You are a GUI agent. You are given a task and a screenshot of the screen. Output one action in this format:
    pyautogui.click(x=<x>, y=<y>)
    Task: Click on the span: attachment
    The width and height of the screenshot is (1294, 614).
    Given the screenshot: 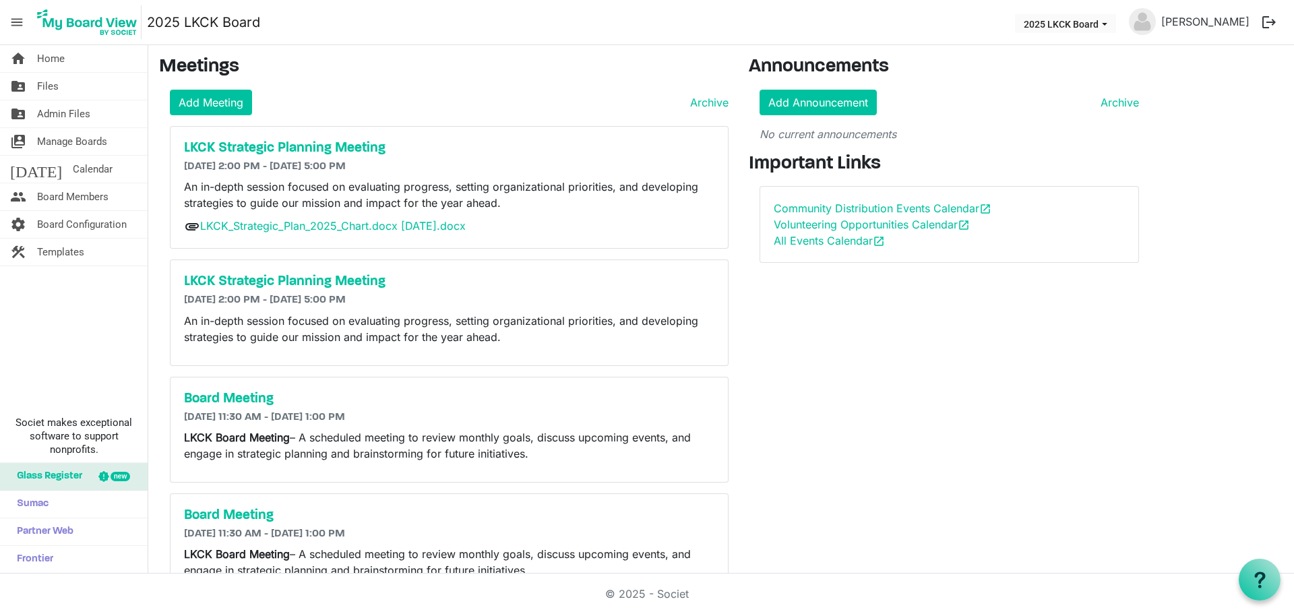 What is the action you would take?
    pyautogui.click(x=192, y=226)
    